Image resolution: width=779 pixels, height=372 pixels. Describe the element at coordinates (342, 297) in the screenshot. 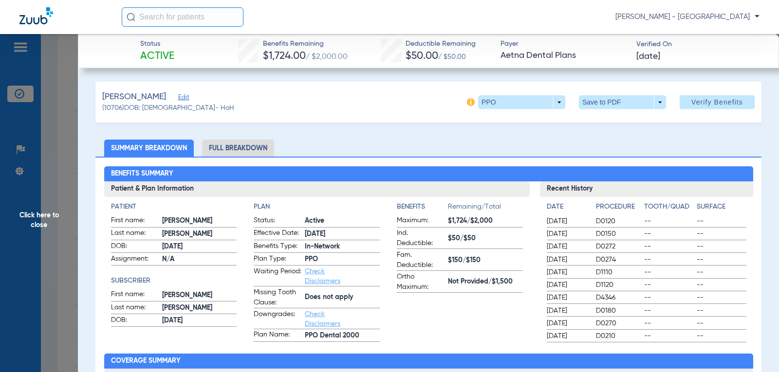

I see `span: Does not apply` at that location.